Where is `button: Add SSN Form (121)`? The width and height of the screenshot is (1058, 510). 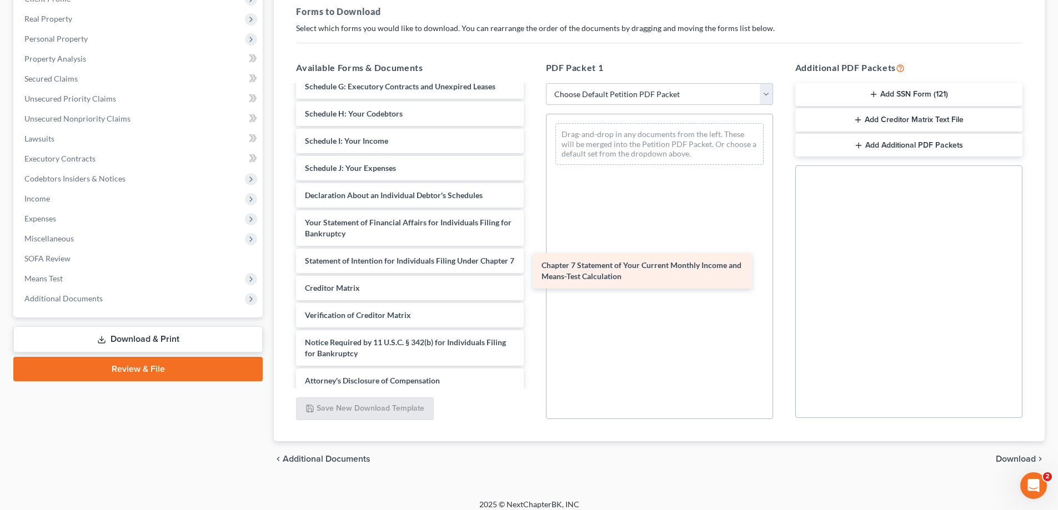
button: Add SSN Form (121) is located at coordinates (908, 95).